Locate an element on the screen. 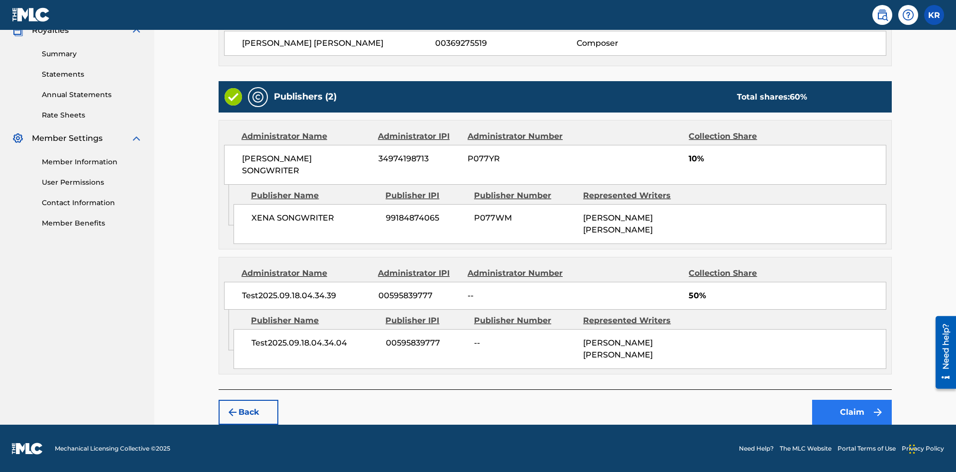  div: Need help? is located at coordinates (17, 35).